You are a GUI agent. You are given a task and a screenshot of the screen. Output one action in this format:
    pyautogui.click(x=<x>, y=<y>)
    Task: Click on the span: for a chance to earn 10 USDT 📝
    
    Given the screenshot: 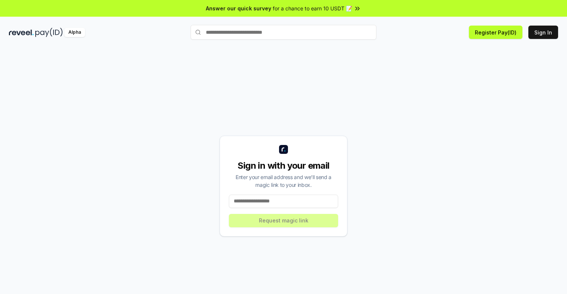 What is the action you would take?
    pyautogui.click(x=312, y=8)
    